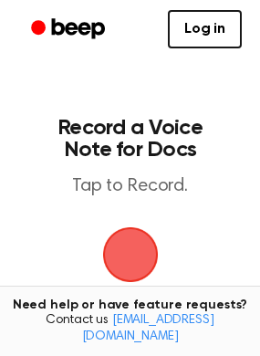  Describe the element at coordinates (204, 29) in the screenshot. I see `a: Log in` at that location.